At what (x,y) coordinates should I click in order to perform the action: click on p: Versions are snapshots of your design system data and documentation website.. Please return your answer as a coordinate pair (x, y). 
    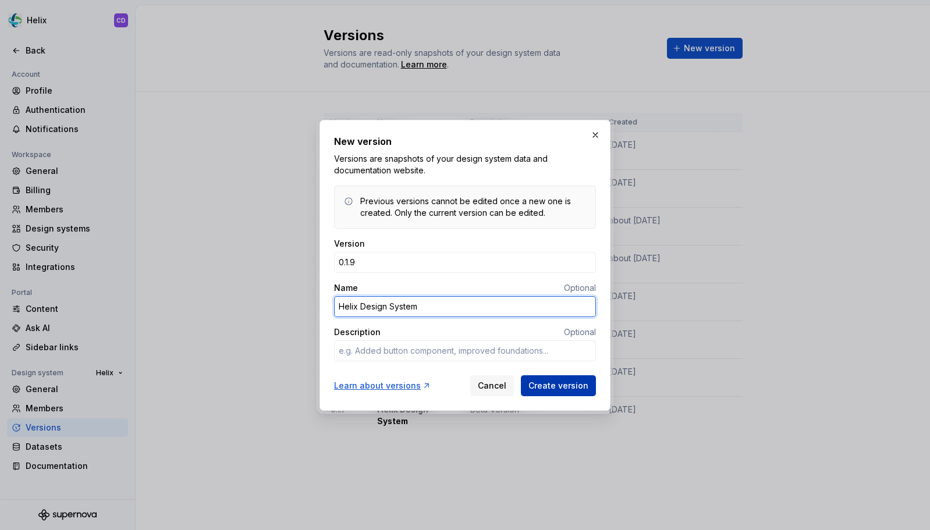
    Looking at the image, I should click on (465, 165).